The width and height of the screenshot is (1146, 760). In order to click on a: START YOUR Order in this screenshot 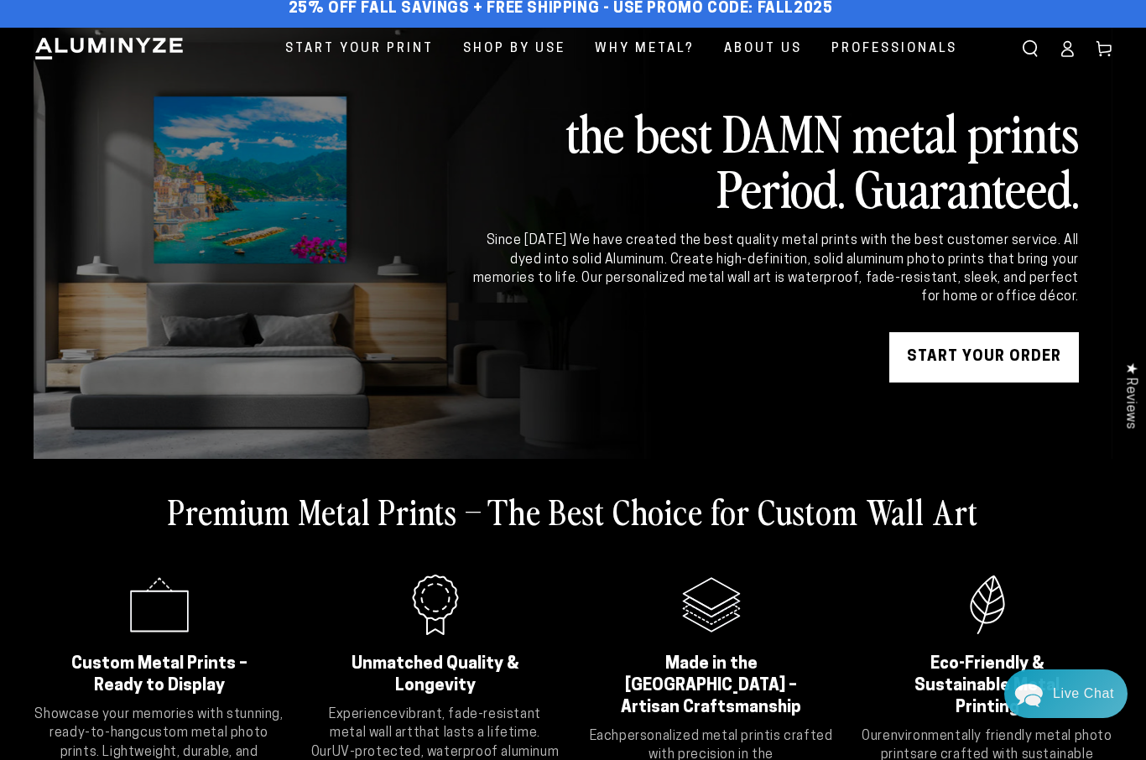, I will do `click(984, 357)`.